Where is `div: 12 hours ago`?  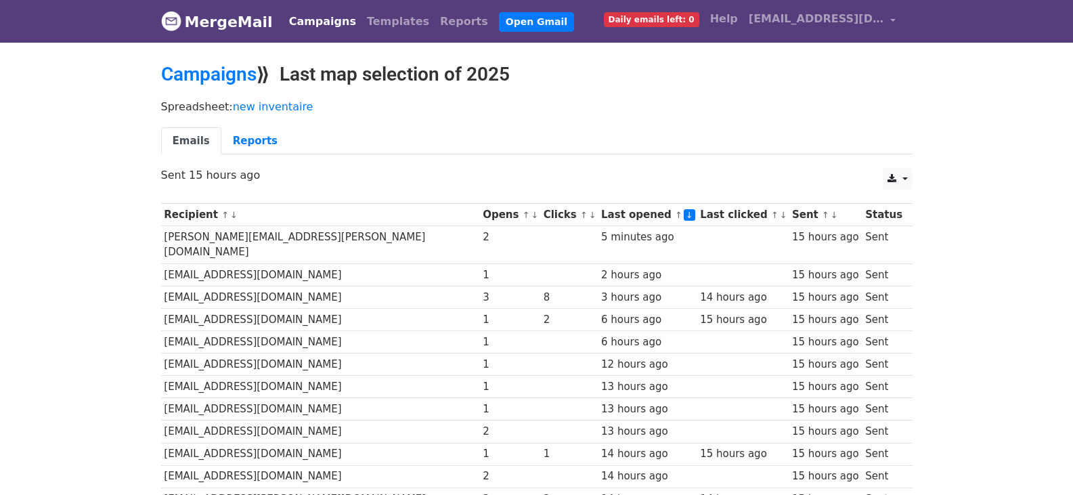
div: 12 hours ago is located at coordinates (647, 364).